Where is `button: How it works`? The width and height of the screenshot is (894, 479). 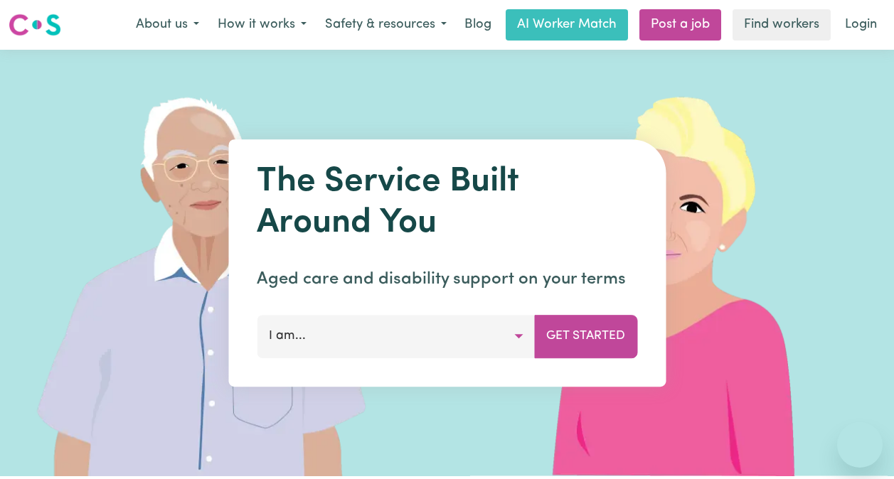
button: How it works is located at coordinates (262, 25).